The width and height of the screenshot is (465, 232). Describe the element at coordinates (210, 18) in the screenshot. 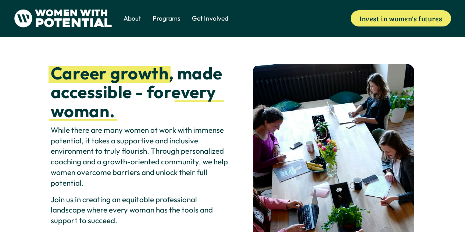

I see `span: Get Involved` at that location.